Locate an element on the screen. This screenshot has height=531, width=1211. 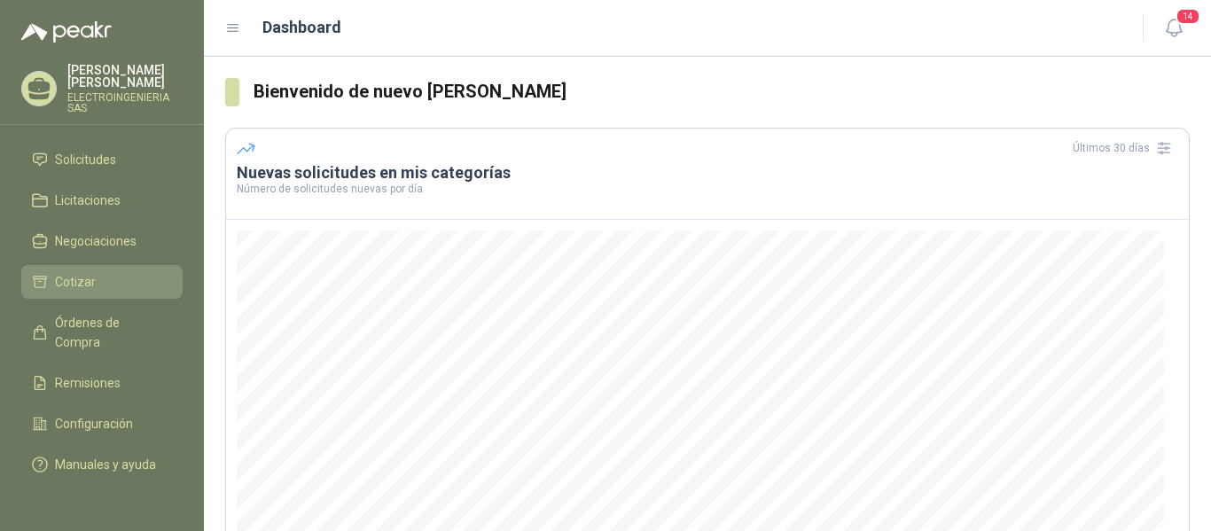
span: Cotizar is located at coordinates (75, 282).